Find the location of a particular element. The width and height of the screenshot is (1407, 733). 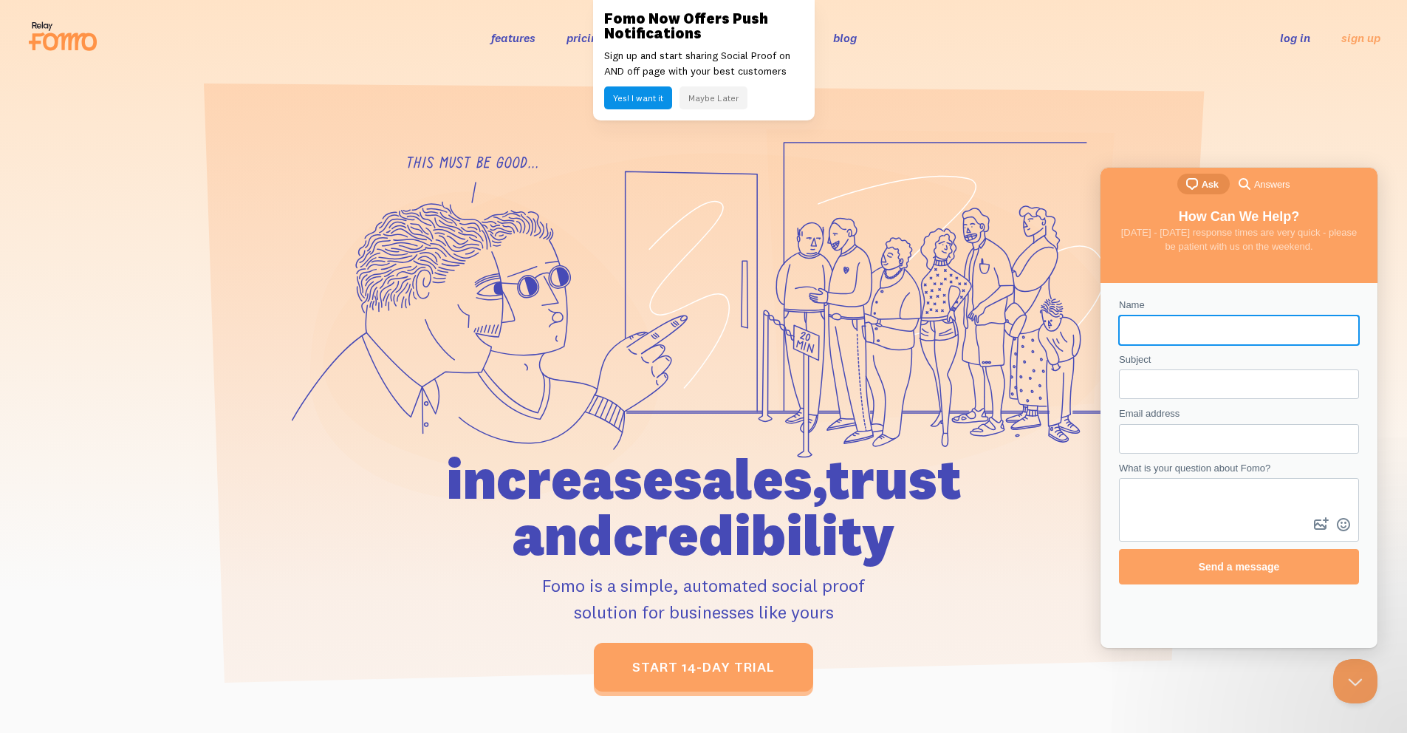

button: Emoji Picker is located at coordinates (243, 357).